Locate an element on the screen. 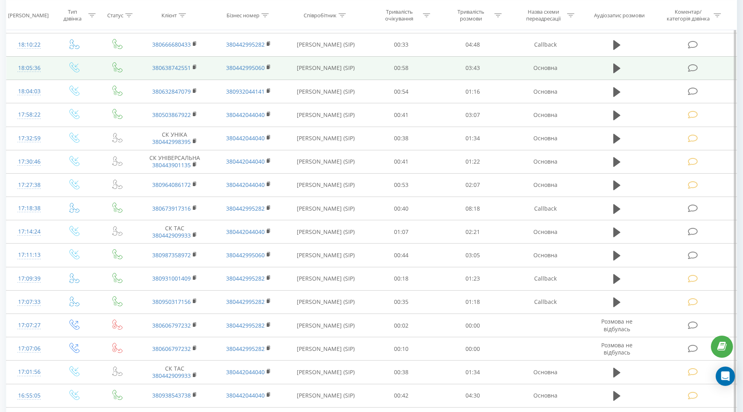 The image size is (743, 412). td: 00:00 is located at coordinates (473, 349).